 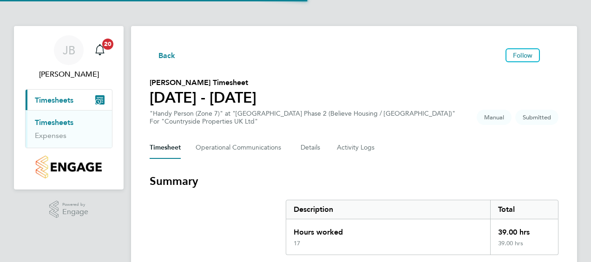 I want to click on div: Hours worked, so click(x=388, y=230).